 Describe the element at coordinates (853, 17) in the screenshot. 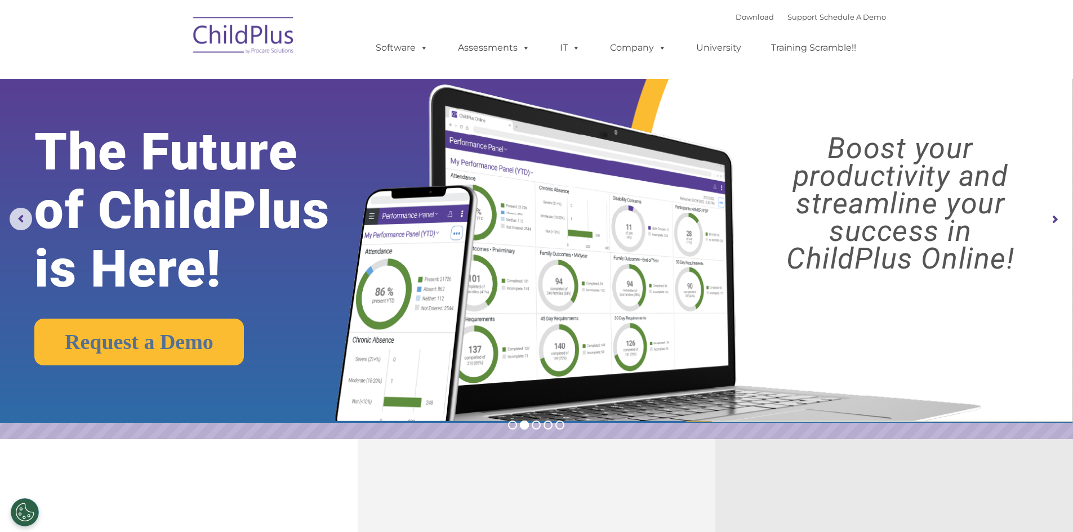

I see `a: Schedule A Demo` at that location.